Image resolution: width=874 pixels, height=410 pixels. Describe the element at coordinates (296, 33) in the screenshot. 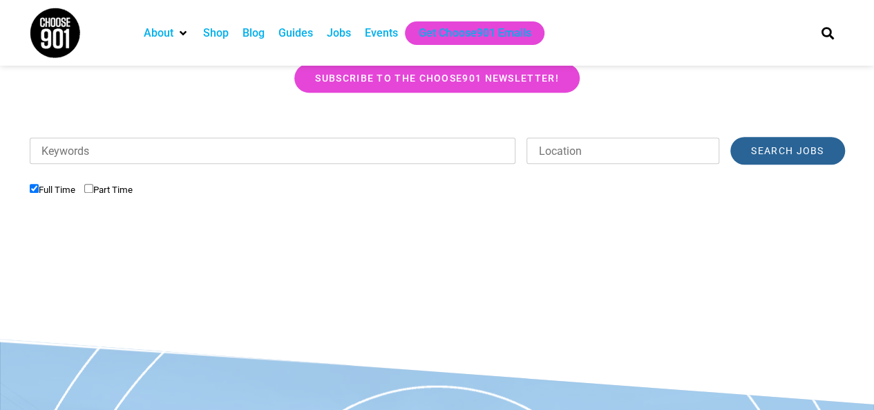

I see `div: Guides` at that location.